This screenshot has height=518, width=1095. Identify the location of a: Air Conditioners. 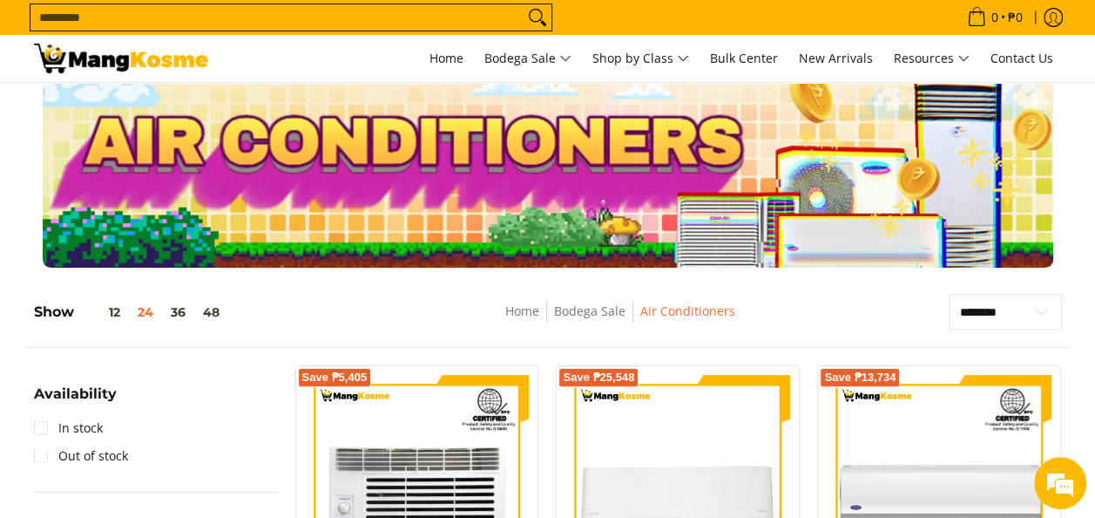
(687, 310).